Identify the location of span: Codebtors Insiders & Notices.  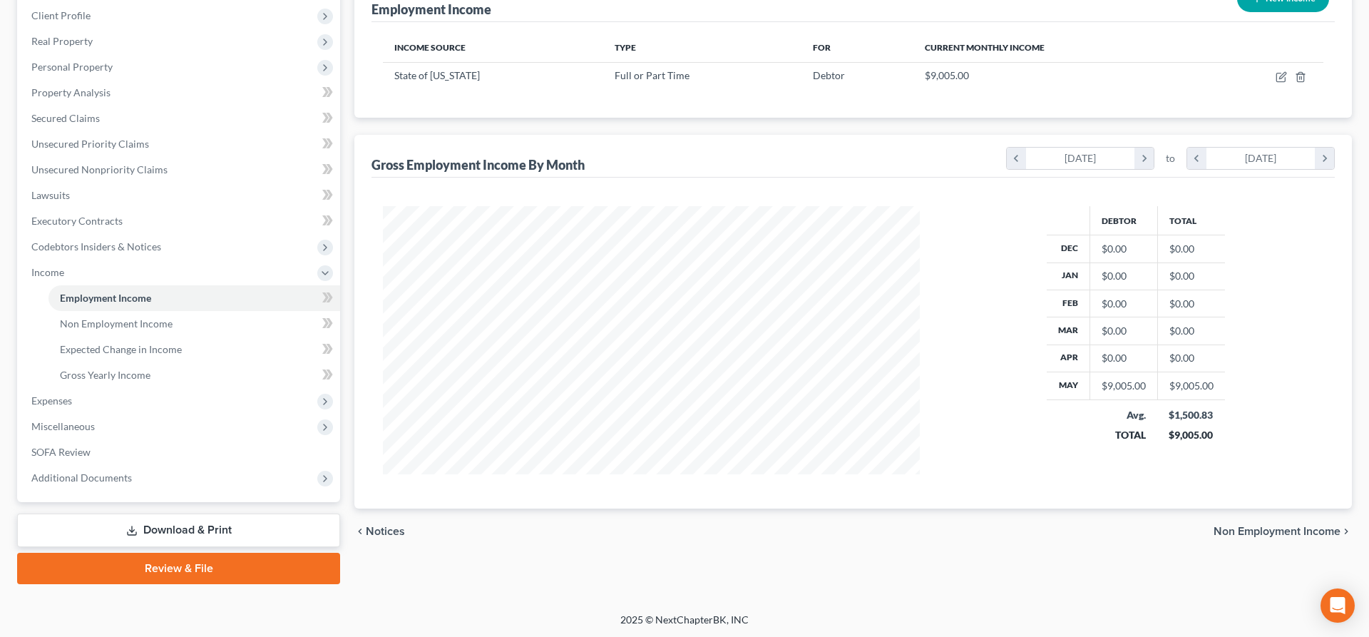
(96, 246).